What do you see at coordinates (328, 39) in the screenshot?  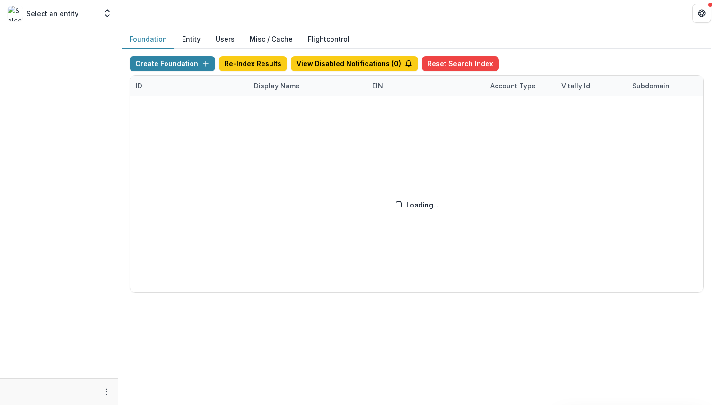 I see `a: Flightcontrol` at bounding box center [328, 39].